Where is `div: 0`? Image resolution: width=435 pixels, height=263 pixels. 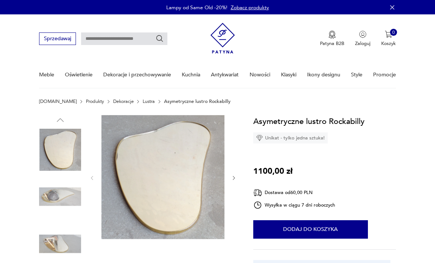
div: 0 is located at coordinates (394, 32).